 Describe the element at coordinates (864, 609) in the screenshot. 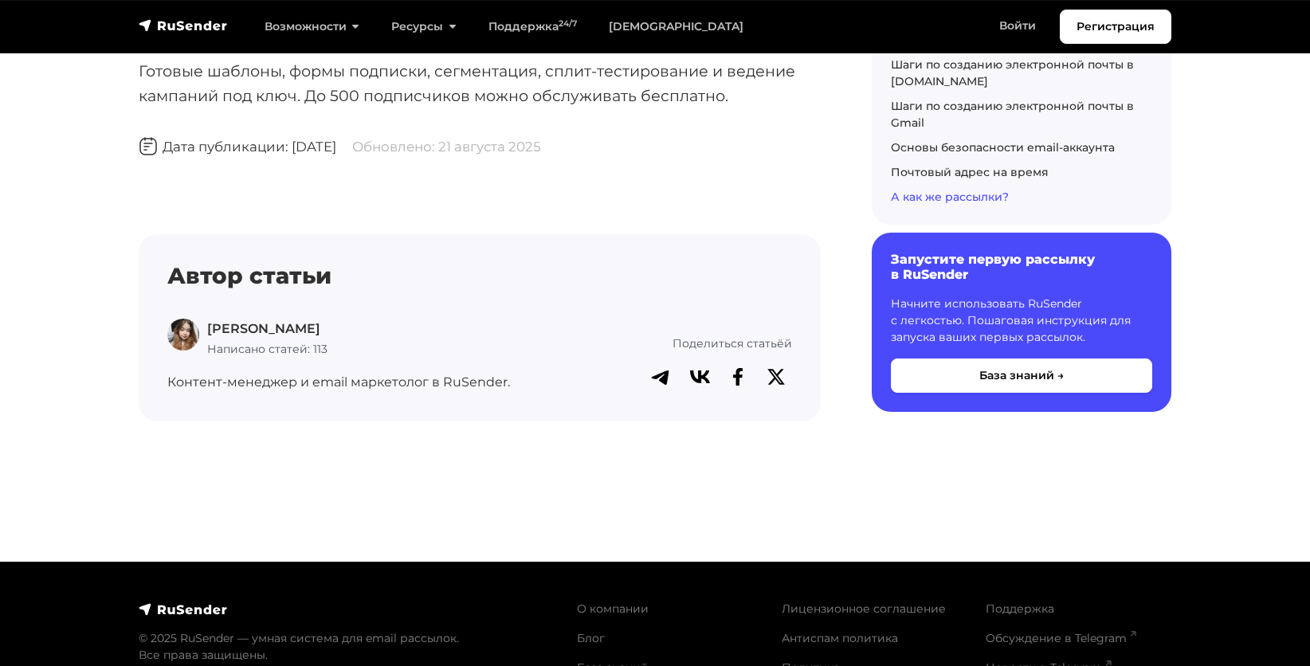

I see `a: Лицензионное соглашение` at that location.